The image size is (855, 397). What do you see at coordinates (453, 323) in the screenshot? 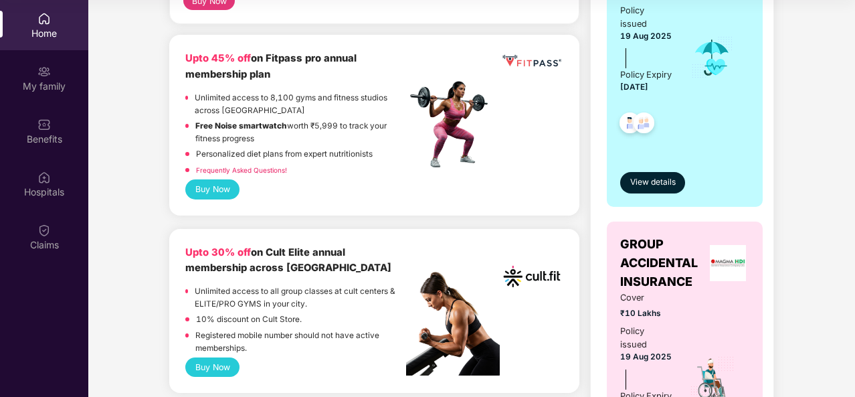
I see `img: pc2.png` at bounding box center [453, 323].